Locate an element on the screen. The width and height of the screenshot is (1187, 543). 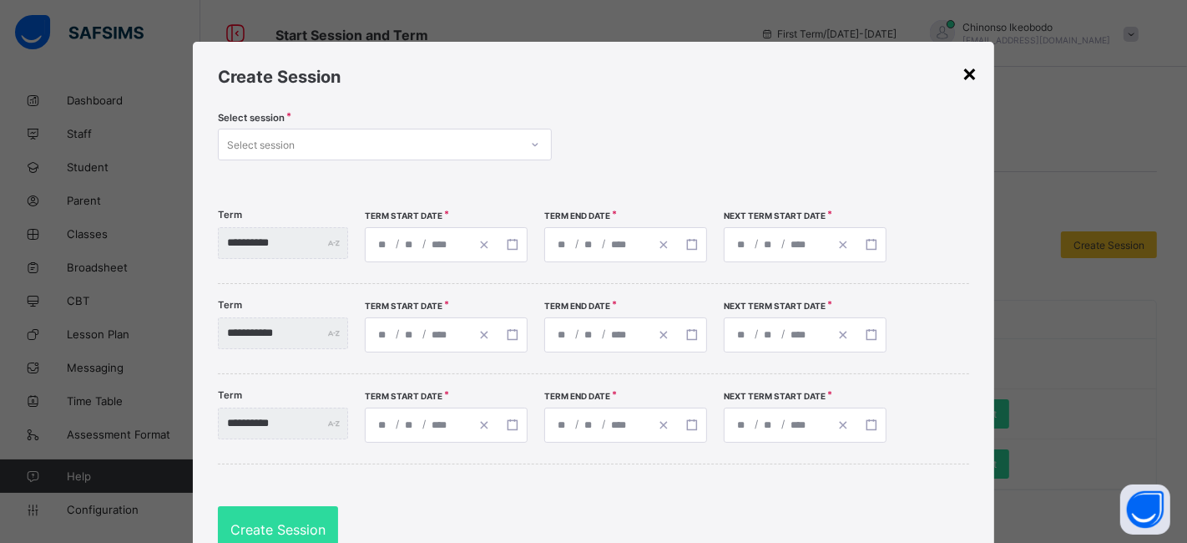
button: Open asap is located at coordinates (1145, 509).